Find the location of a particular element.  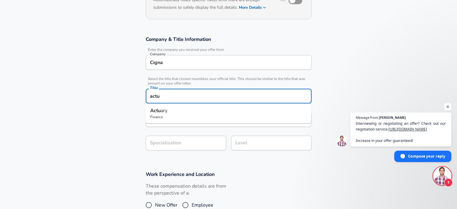

span: Select the title that closest resembles your official title. This should be similar to the title ... is located at coordinates (229, 81).